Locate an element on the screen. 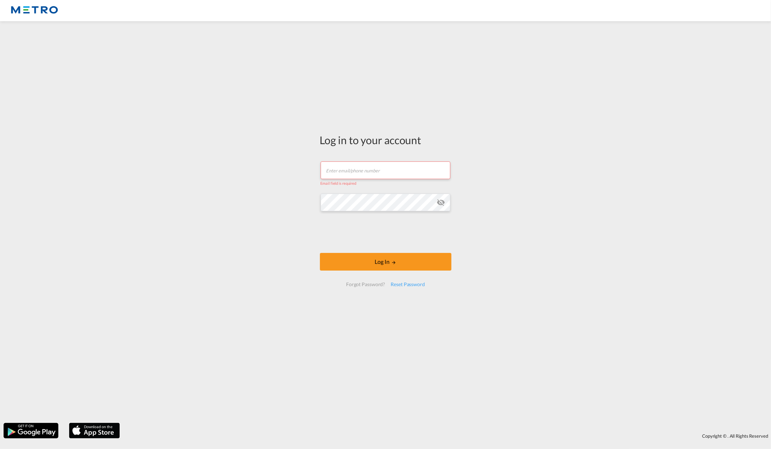  img: google.png is located at coordinates (31, 431).